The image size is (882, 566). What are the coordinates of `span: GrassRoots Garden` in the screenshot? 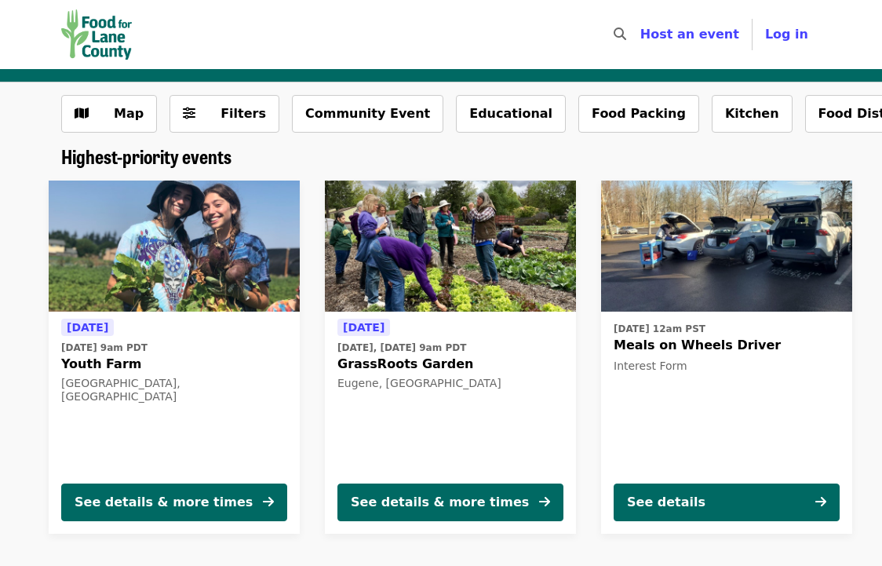 It's located at (450, 364).